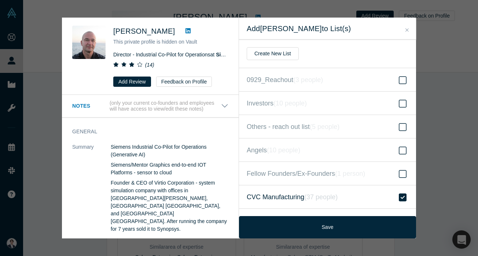 The width and height of the screenshot is (478, 256). Describe the element at coordinates (169, 151) in the screenshot. I see `p: Siemens Industrial Co-Pilot for Operations (Generative AI)` at that location.